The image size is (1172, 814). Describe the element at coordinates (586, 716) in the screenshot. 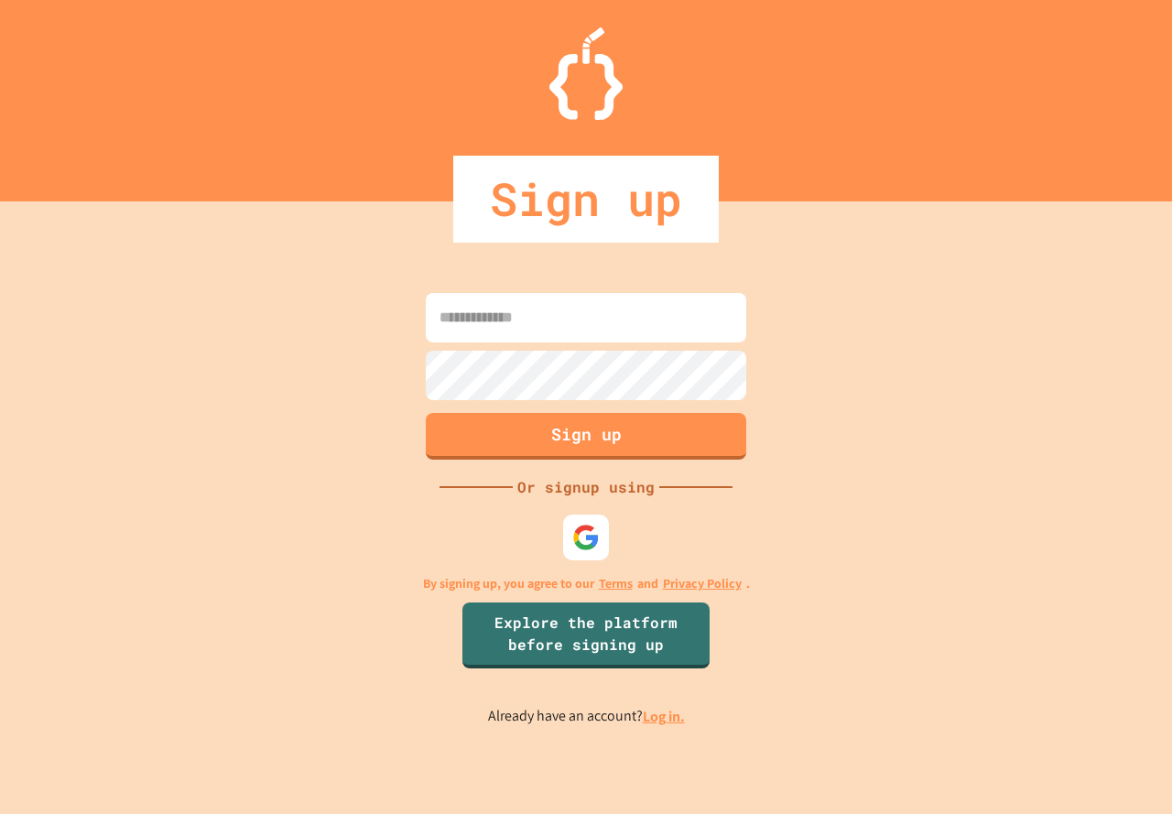

I see `p: Already have an account?` at that location.